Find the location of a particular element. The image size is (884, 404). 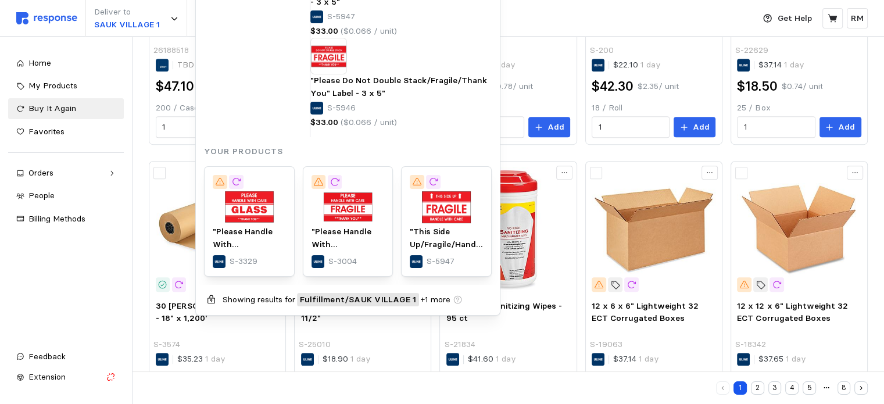

p: $0.74 / unit is located at coordinates (801, 87).